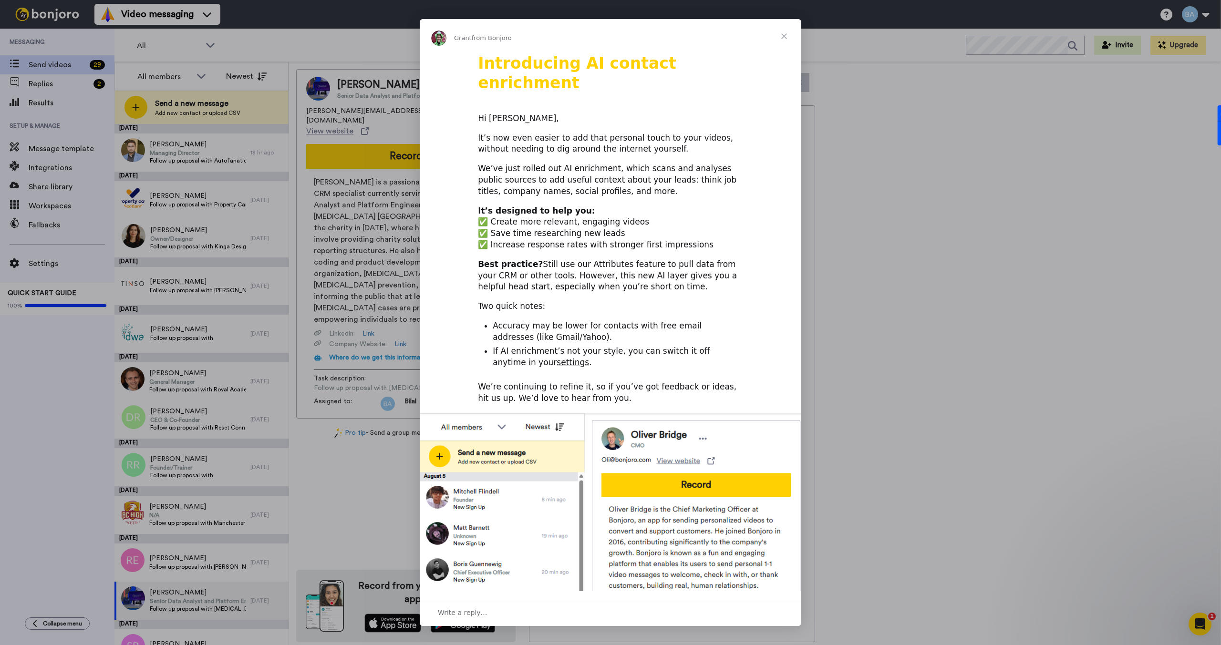 The image size is (1221, 645). What do you see at coordinates (536, 211) in the screenshot?
I see `b: It’s designed to help you:` at bounding box center [536, 211].